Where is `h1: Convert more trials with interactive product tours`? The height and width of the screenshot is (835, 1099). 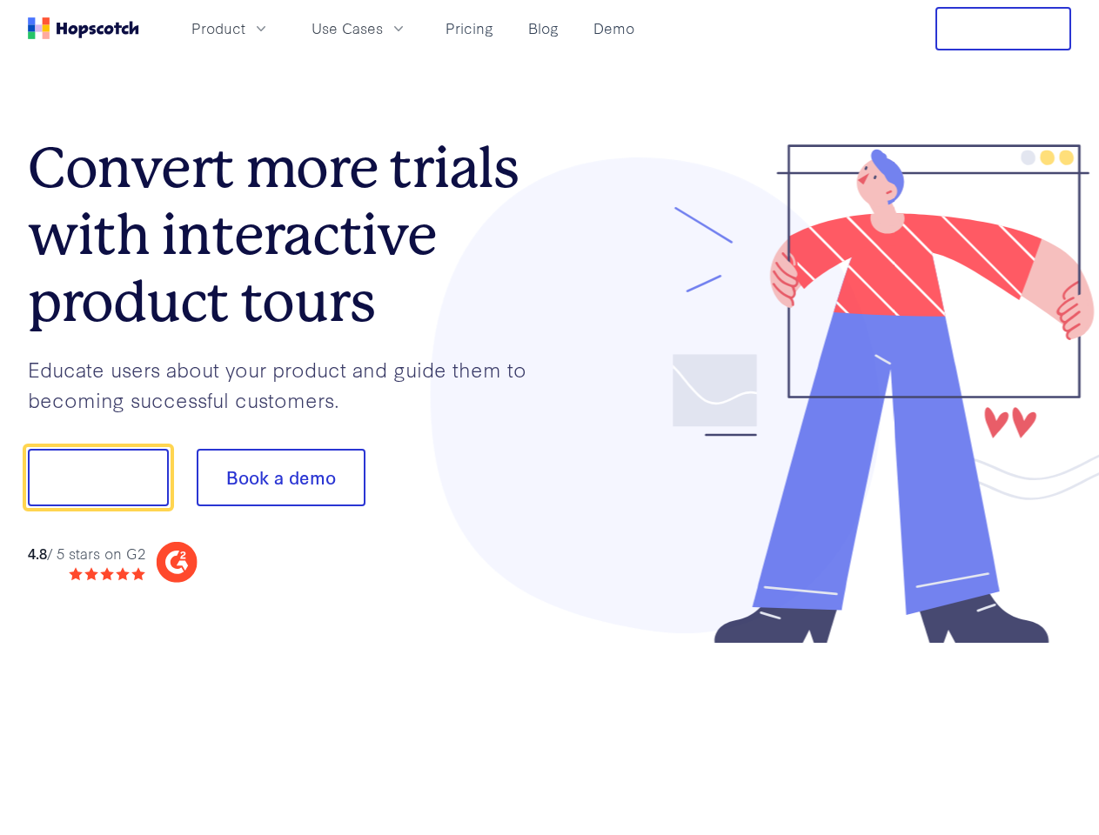
h1: Convert more trials with interactive product tours is located at coordinates (289, 235).